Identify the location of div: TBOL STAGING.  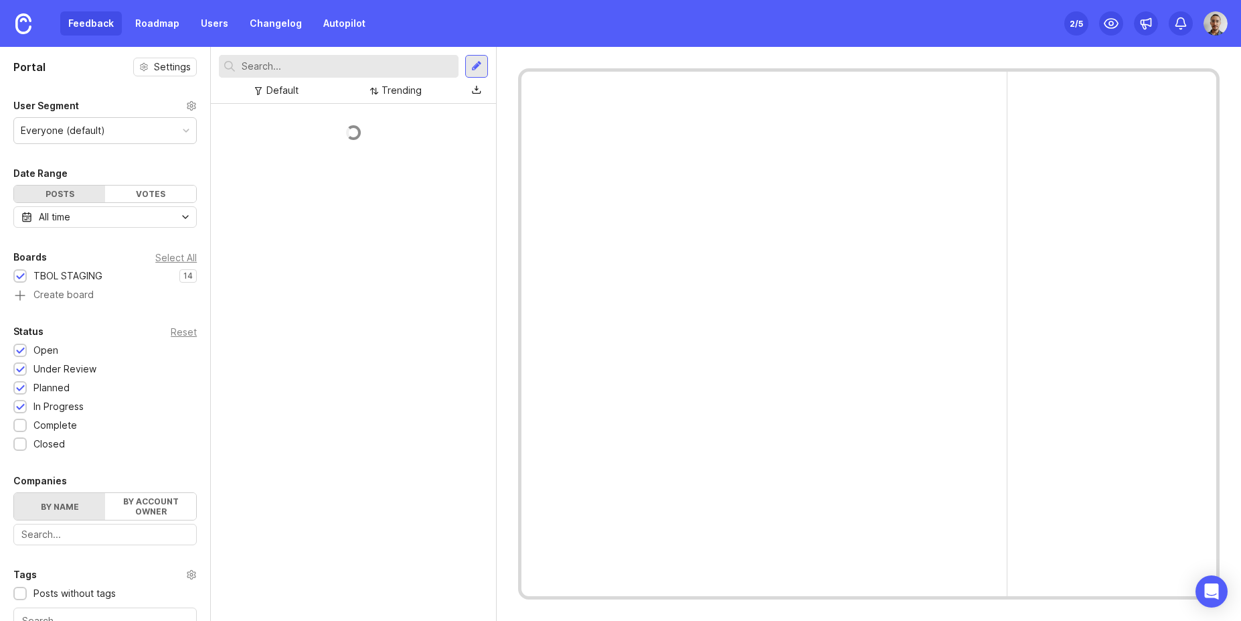
(68, 276).